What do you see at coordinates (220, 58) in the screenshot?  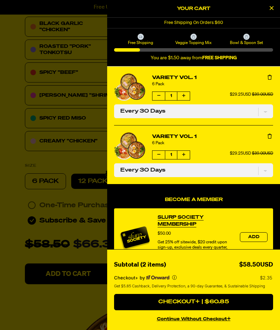 I see `b: FREE SHIPPING` at bounding box center [220, 58].